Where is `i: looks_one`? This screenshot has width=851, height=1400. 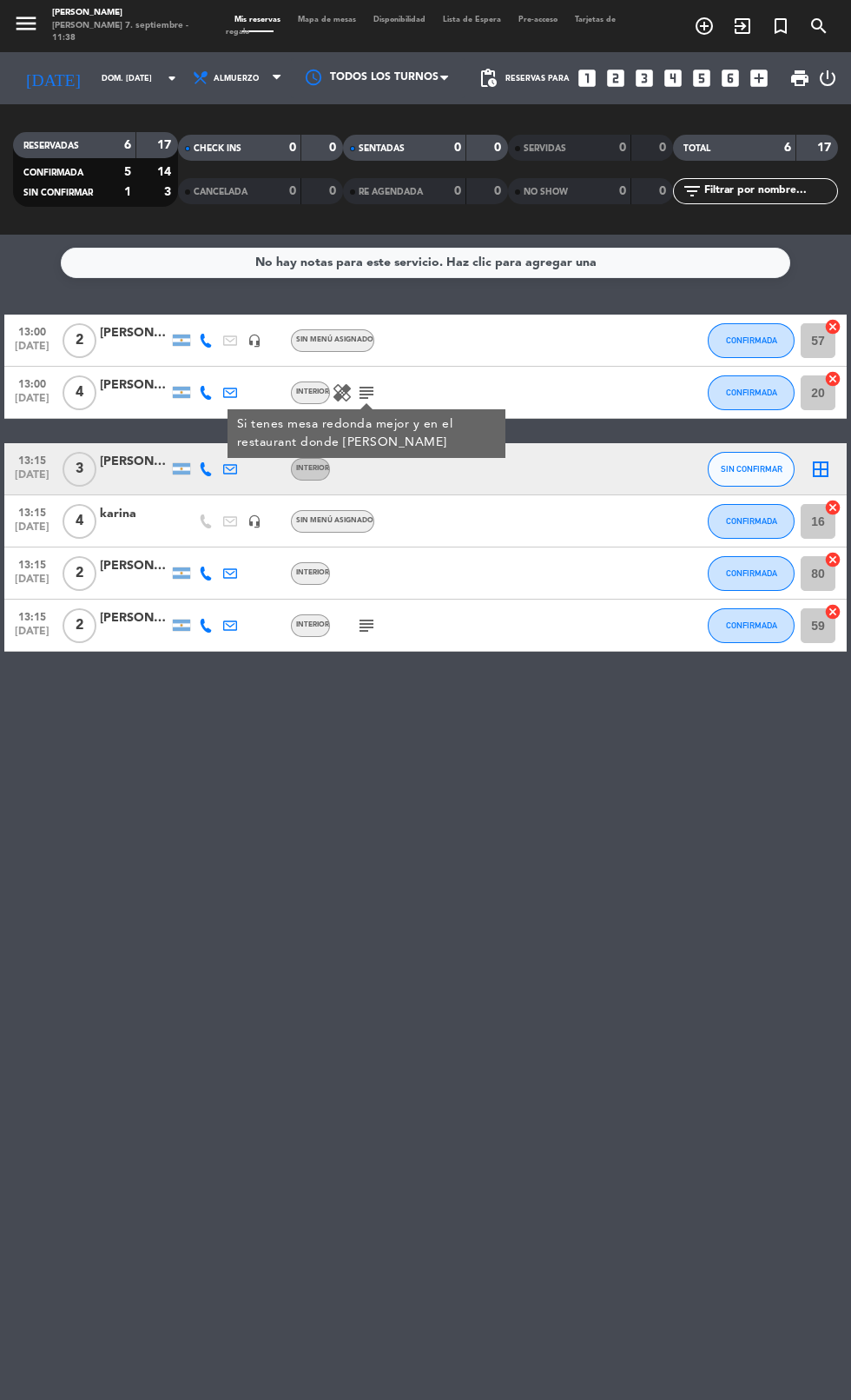 i: looks_one is located at coordinates (587, 78).